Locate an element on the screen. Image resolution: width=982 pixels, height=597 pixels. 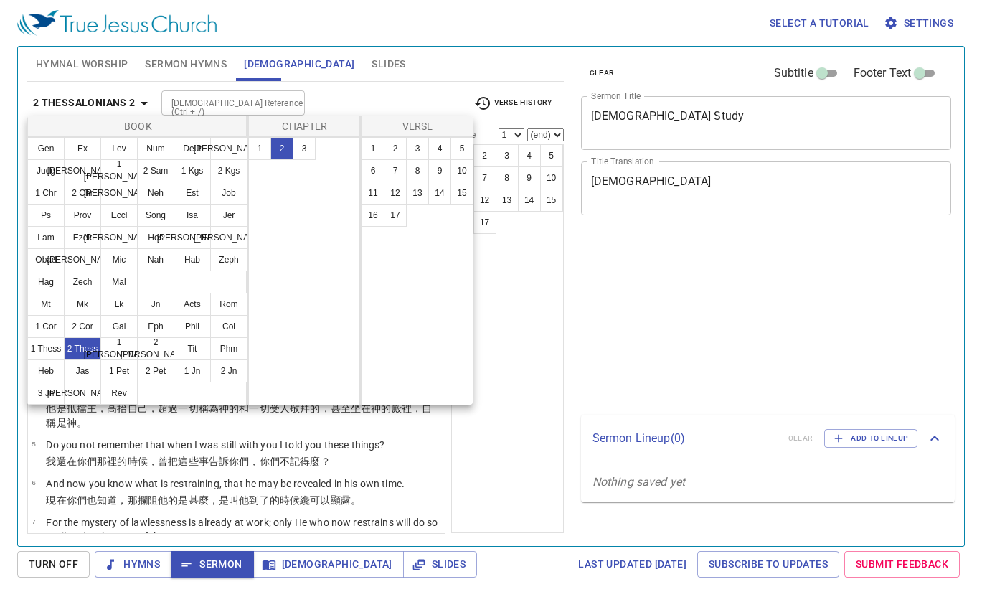
button: Lev is located at coordinates (119, 149).